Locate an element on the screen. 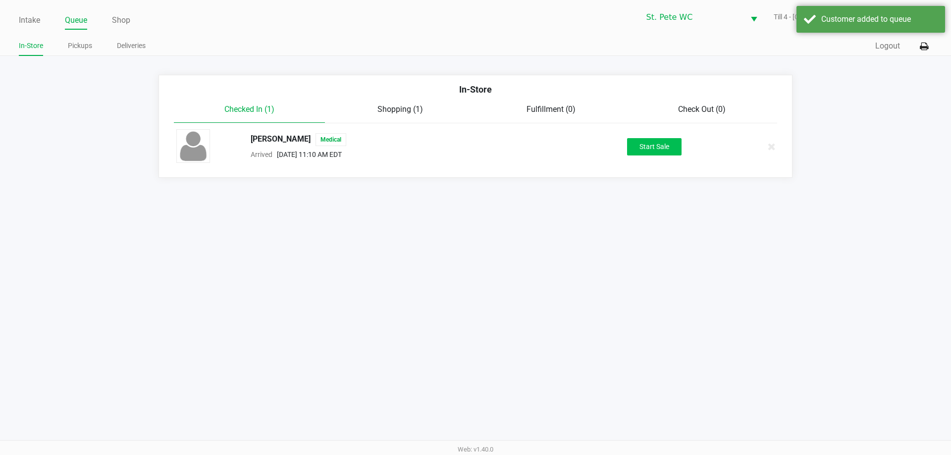 The width and height of the screenshot is (951, 455). div: Customer added to queue is located at coordinates (879, 19).